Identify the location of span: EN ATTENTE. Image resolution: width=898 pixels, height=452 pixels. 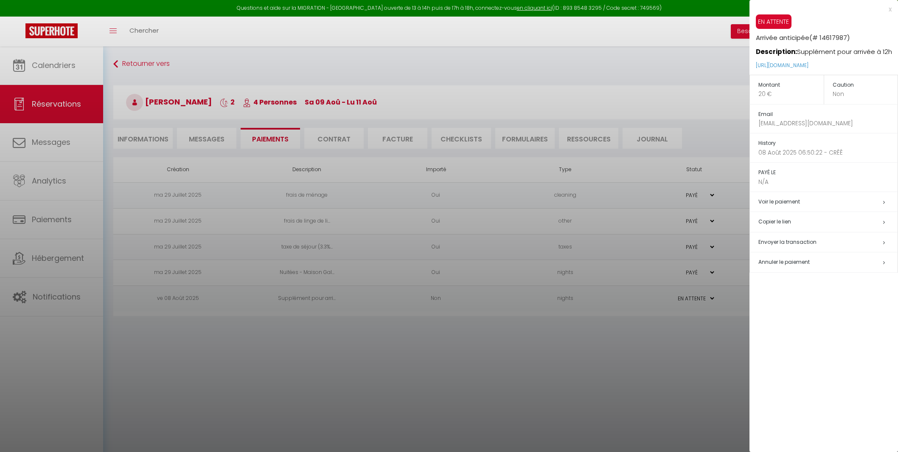
(774, 22).